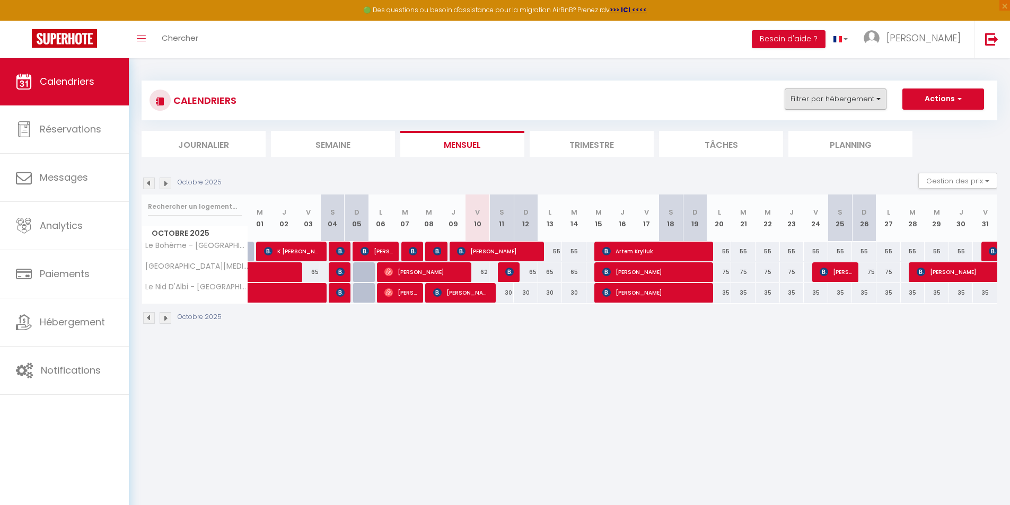 This screenshot has height=505, width=1010. I want to click on strong: >>> ICI <<<<, so click(628, 10).